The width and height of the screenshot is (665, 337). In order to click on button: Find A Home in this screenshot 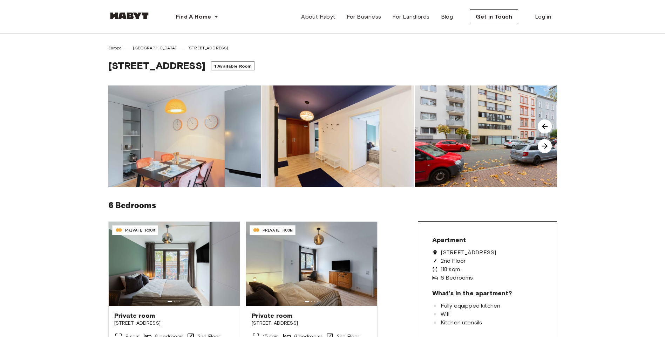, I will do `click(197, 17)`.